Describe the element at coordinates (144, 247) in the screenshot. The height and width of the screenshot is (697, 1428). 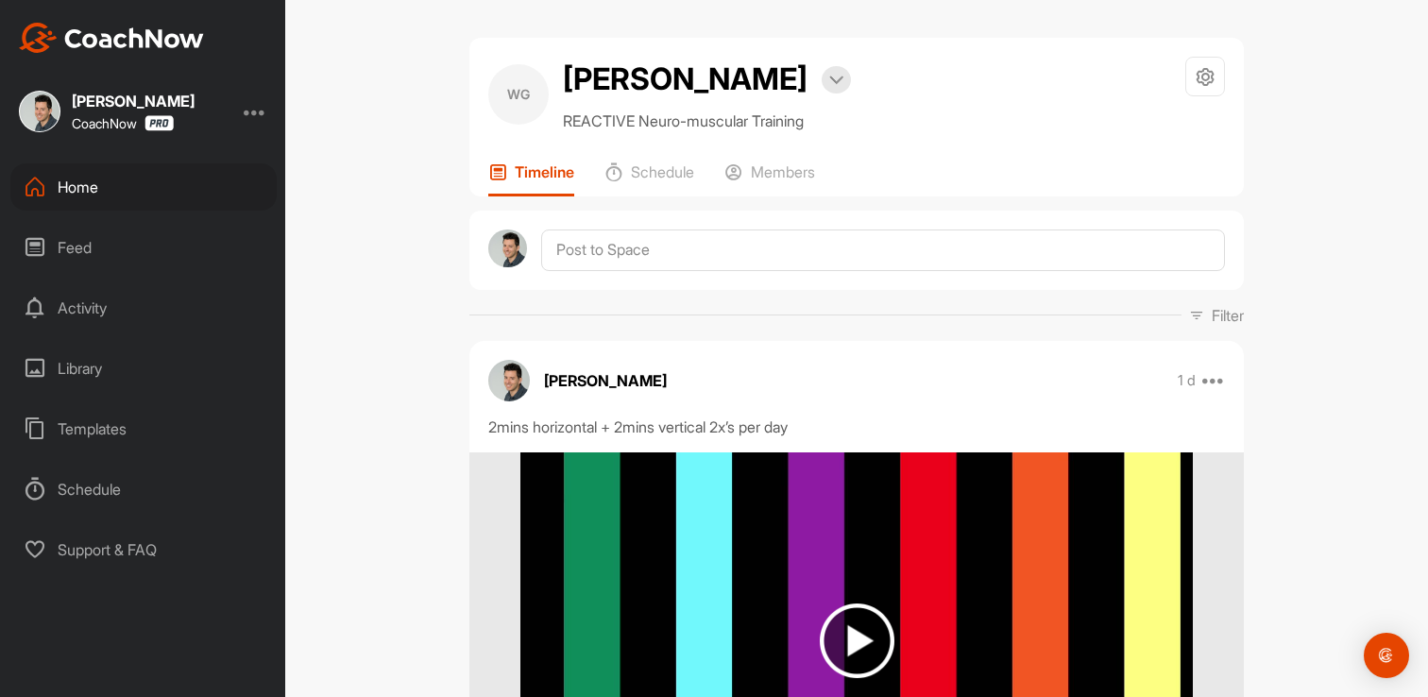
I see `div: Feed` at that location.